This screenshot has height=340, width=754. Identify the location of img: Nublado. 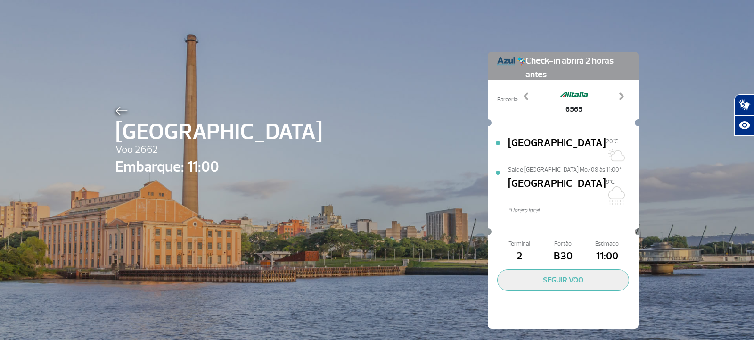
(615, 195).